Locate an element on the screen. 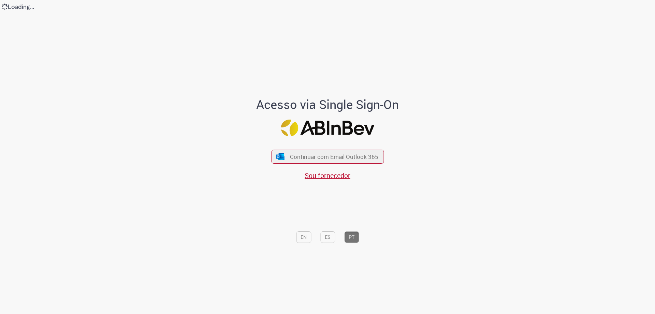  img: ícone Azure/Microsoft 360 is located at coordinates (281, 156).